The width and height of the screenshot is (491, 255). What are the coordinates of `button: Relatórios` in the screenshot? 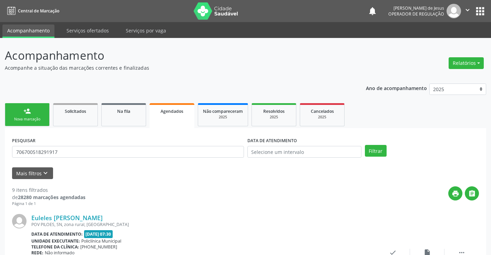 It's located at (467, 63).